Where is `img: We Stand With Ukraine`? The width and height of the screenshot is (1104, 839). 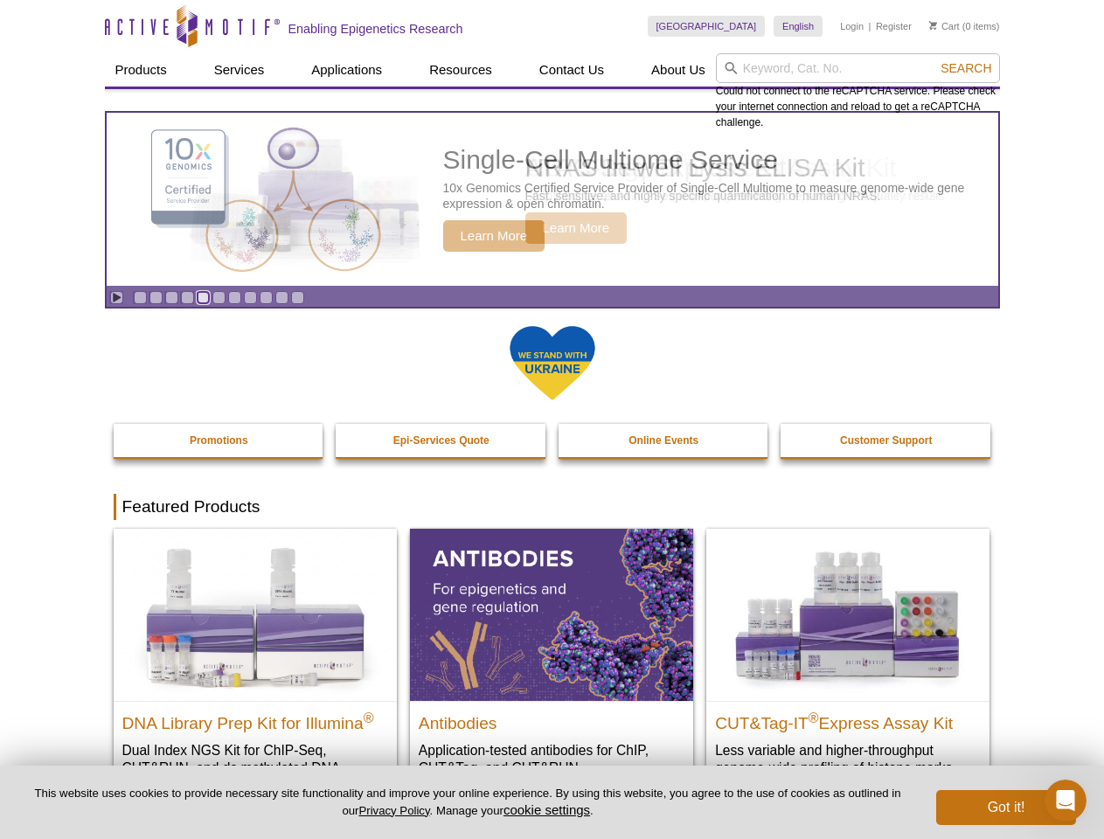 img: We Stand With Ukraine is located at coordinates (552, 363).